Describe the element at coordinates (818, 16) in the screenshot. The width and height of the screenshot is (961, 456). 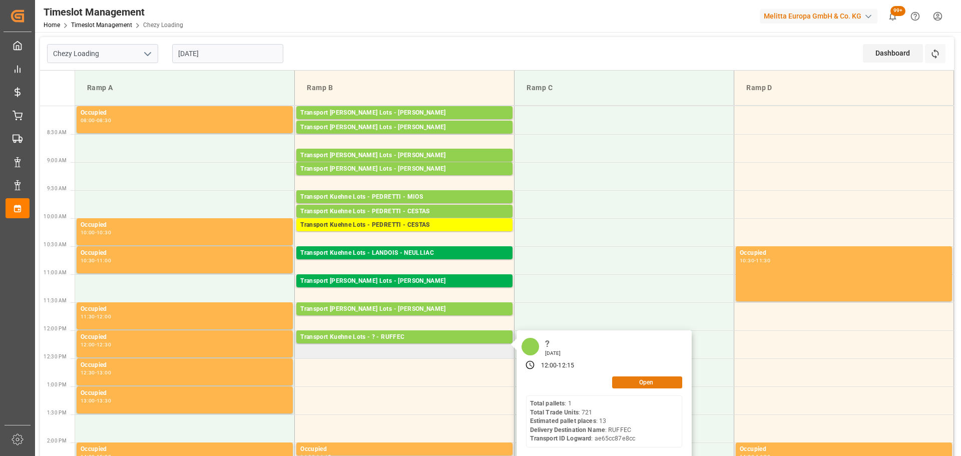
I see `div: Melitta Europa GmbH & Co. KG` at that location.